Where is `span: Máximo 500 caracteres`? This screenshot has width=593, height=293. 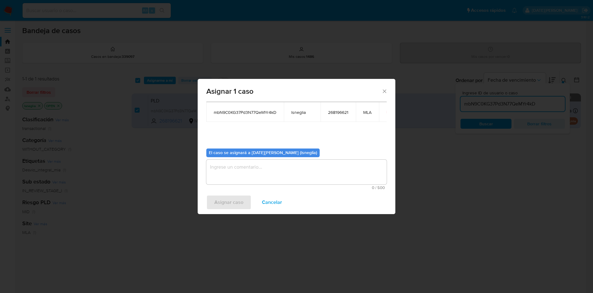 span: Máximo 500 caracteres is located at coordinates (297, 187).